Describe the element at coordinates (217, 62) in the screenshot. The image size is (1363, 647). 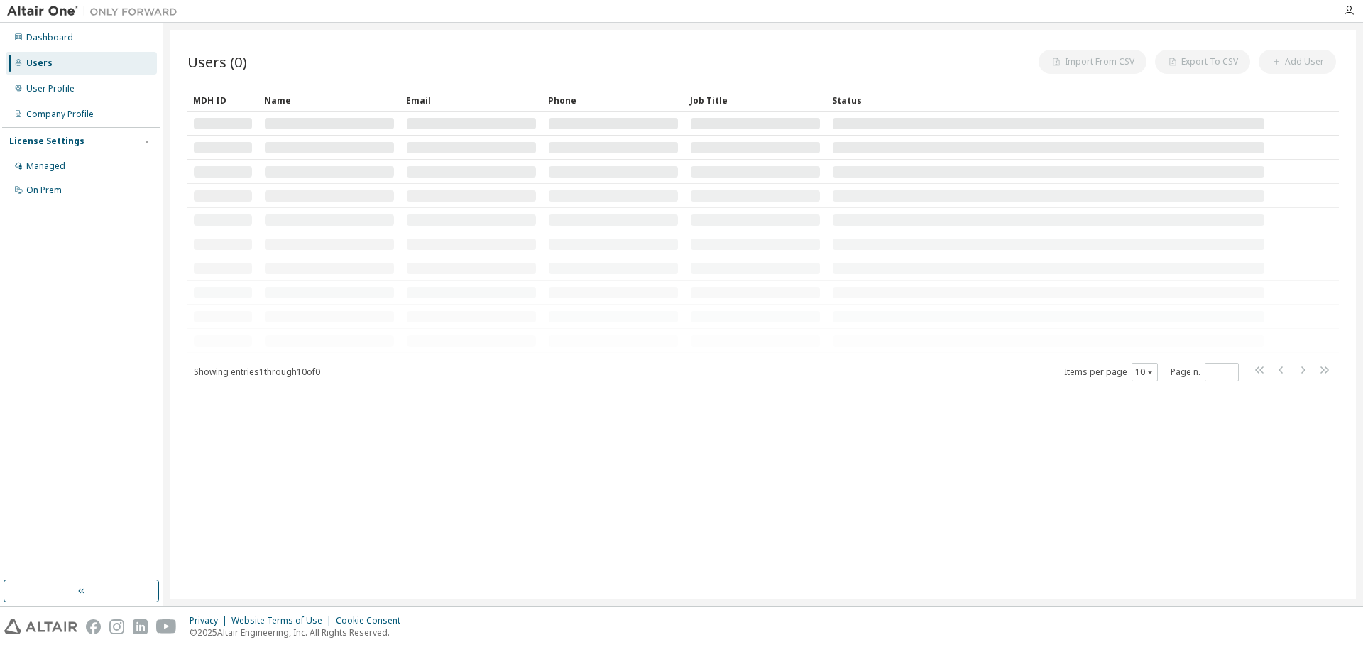
I see `span: Users (0)` at that location.